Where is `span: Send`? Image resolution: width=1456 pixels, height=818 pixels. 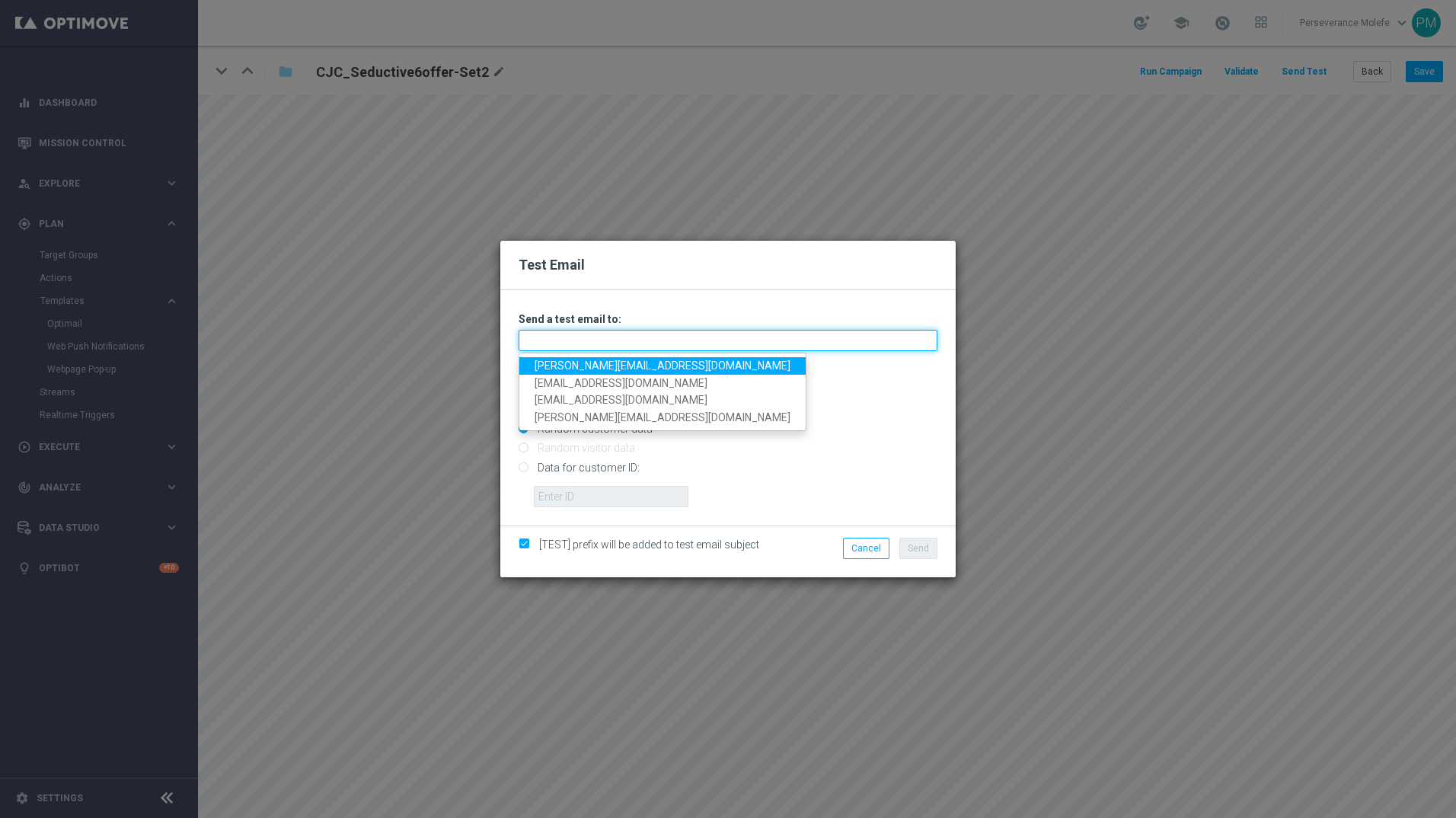
span: Send is located at coordinates (919, 548).